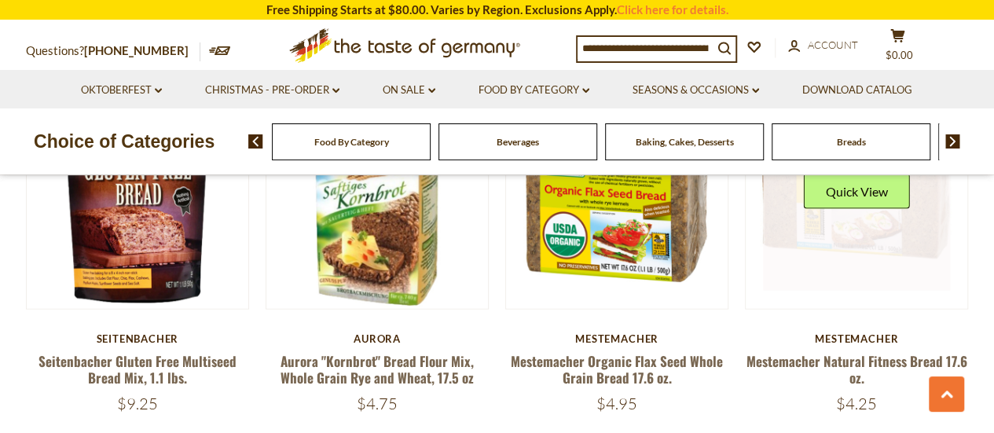 The image size is (994, 433). Describe the element at coordinates (137, 197) in the screenshot. I see `img: Seitenbacher Gluten Free Multiseed Bread Mix, 1.1 lbs.` at that location.